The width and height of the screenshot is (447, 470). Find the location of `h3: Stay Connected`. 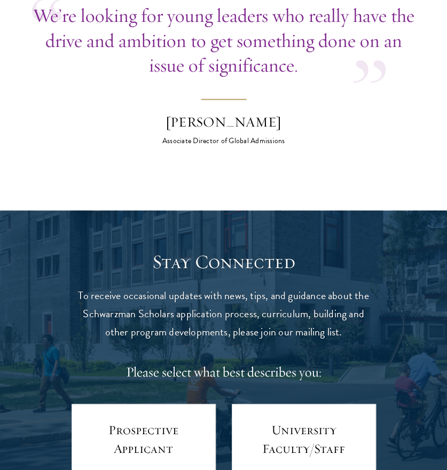

h3: Stay Connected is located at coordinates (224, 262).